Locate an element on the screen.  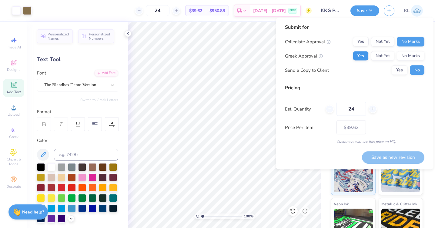
div: Collegiate Approval is located at coordinates (308, 42).